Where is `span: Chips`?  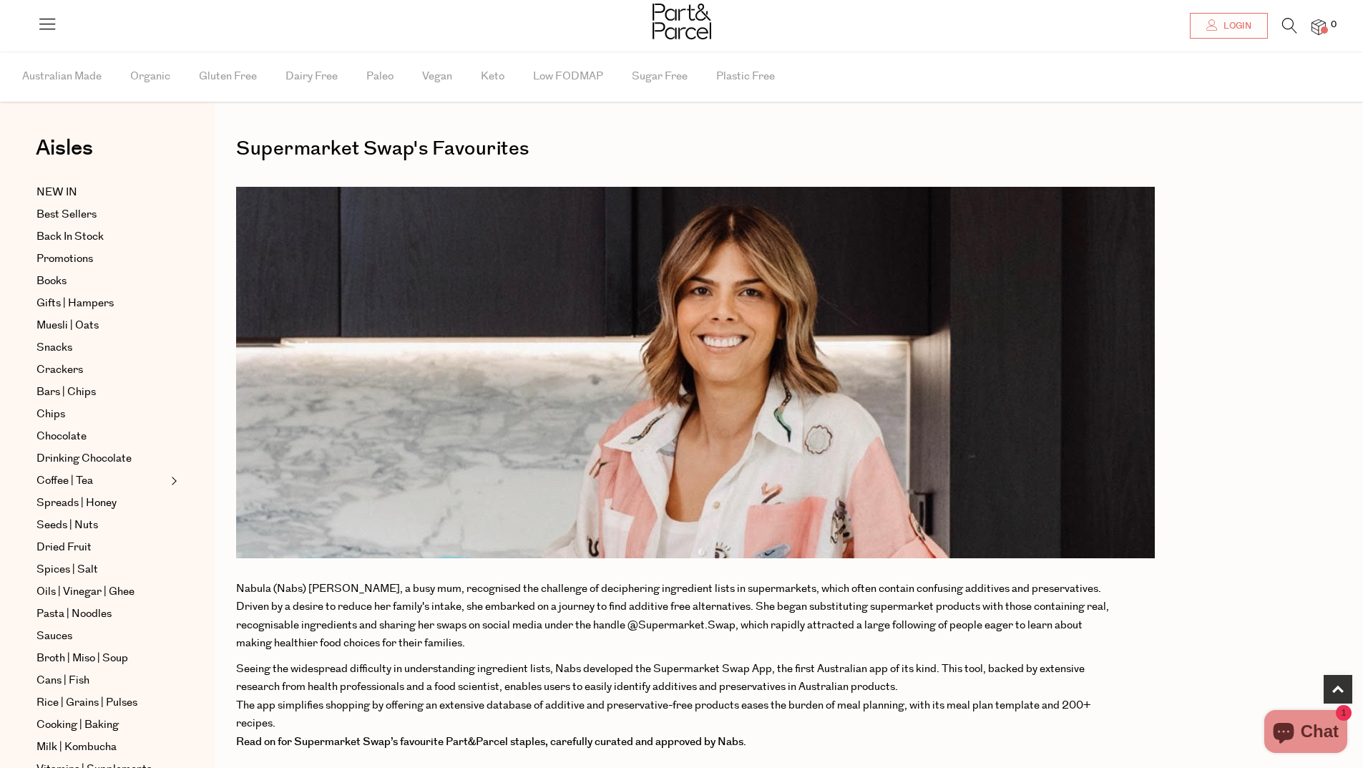 span: Chips is located at coordinates (51, 414).